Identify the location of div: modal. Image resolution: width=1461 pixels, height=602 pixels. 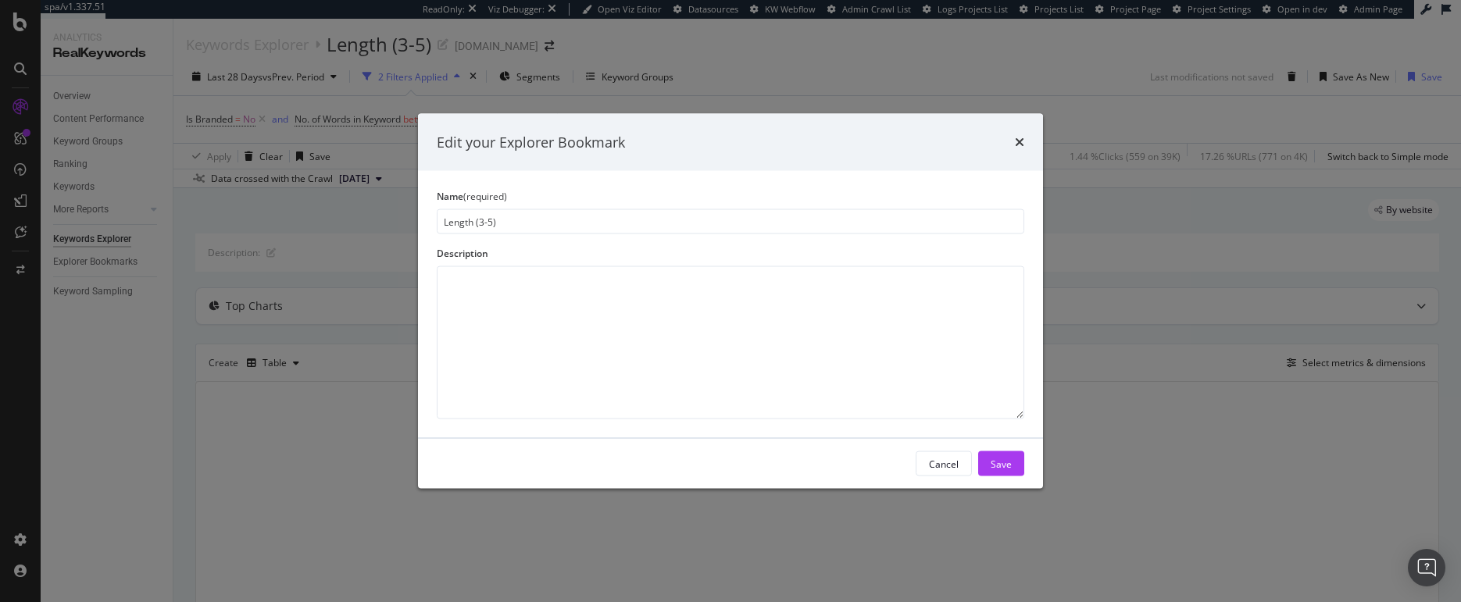
(731, 301).